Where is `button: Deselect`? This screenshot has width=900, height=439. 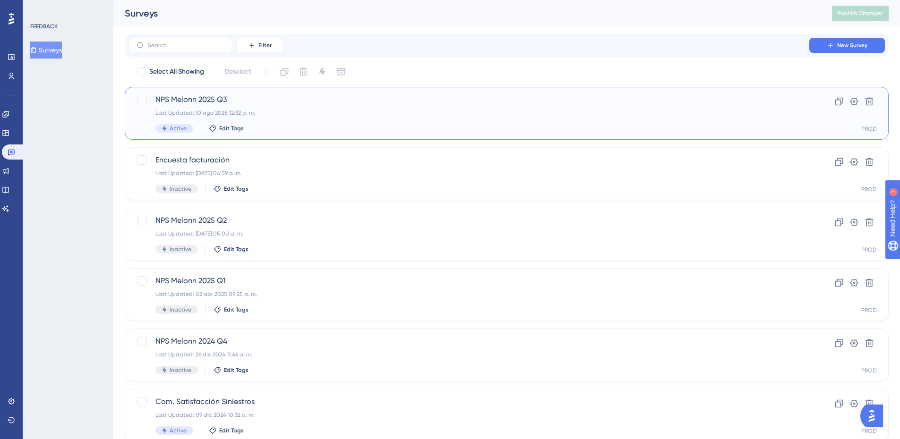
button: Deselect is located at coordinates (238, 72).